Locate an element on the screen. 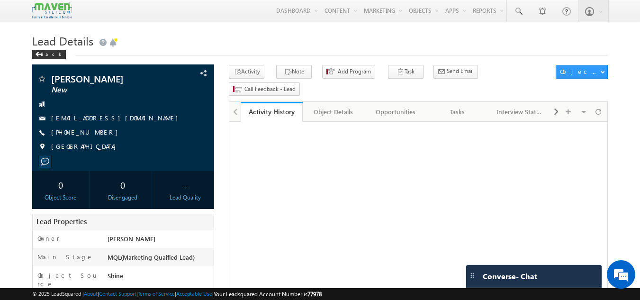 The height and width of the screenshot is (300, 640). label: Object Source is located at coordinates (68, 280).